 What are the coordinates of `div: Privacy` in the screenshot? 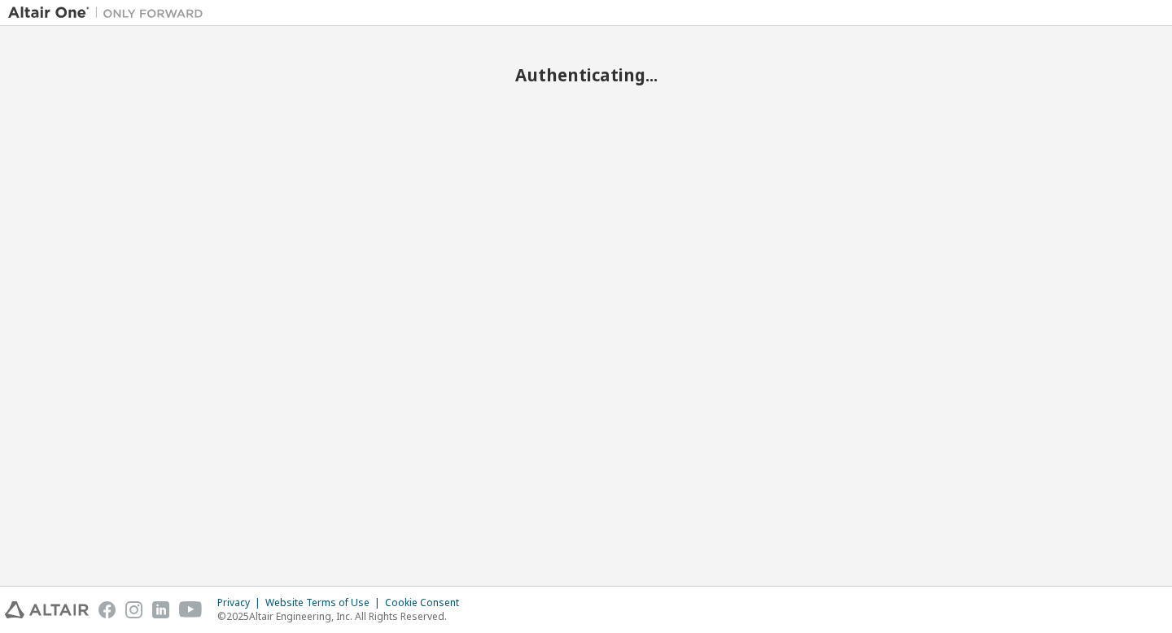 It's located at (241, 603).